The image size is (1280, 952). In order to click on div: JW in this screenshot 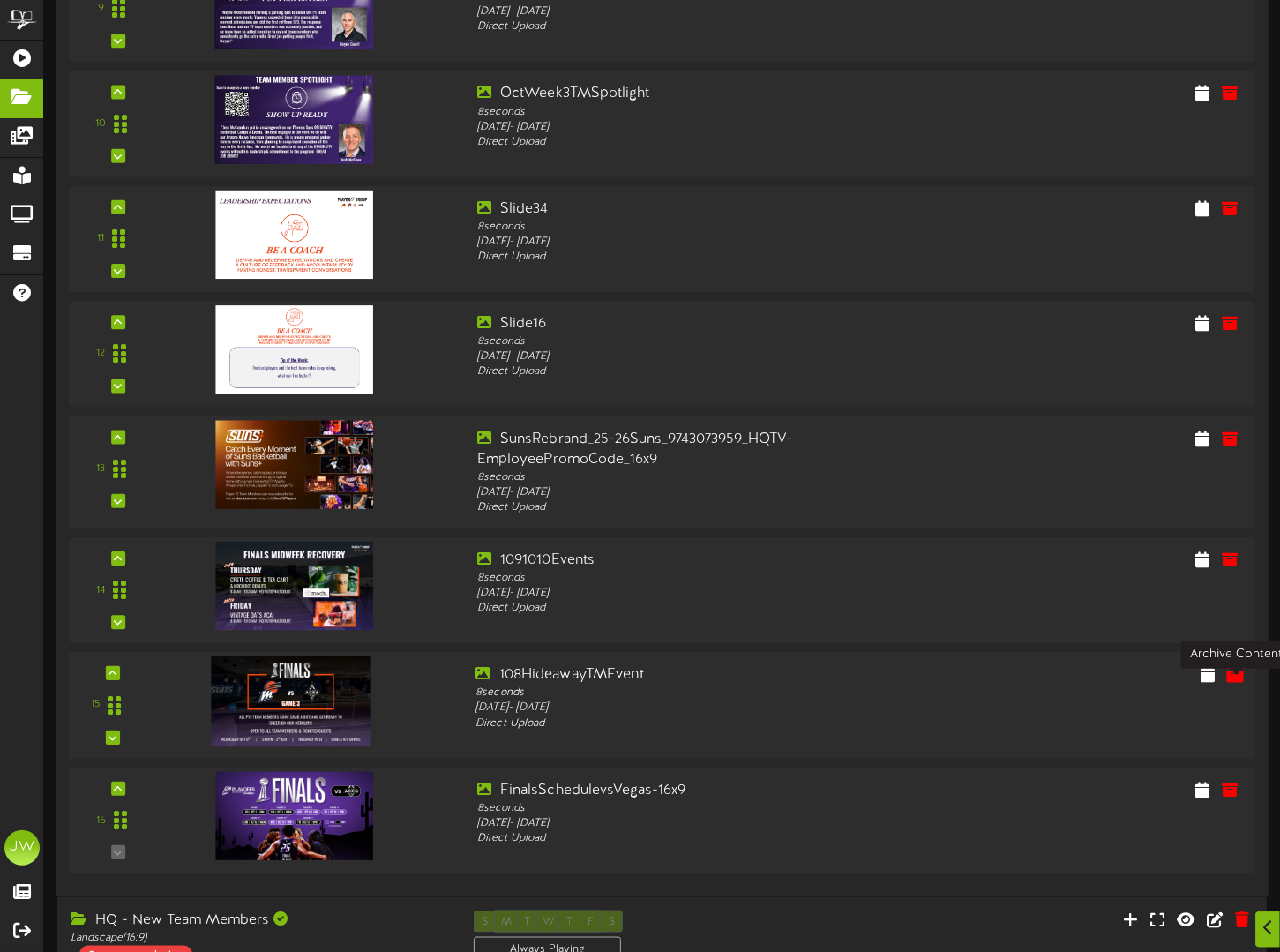, I will do `click(22, 848)`.